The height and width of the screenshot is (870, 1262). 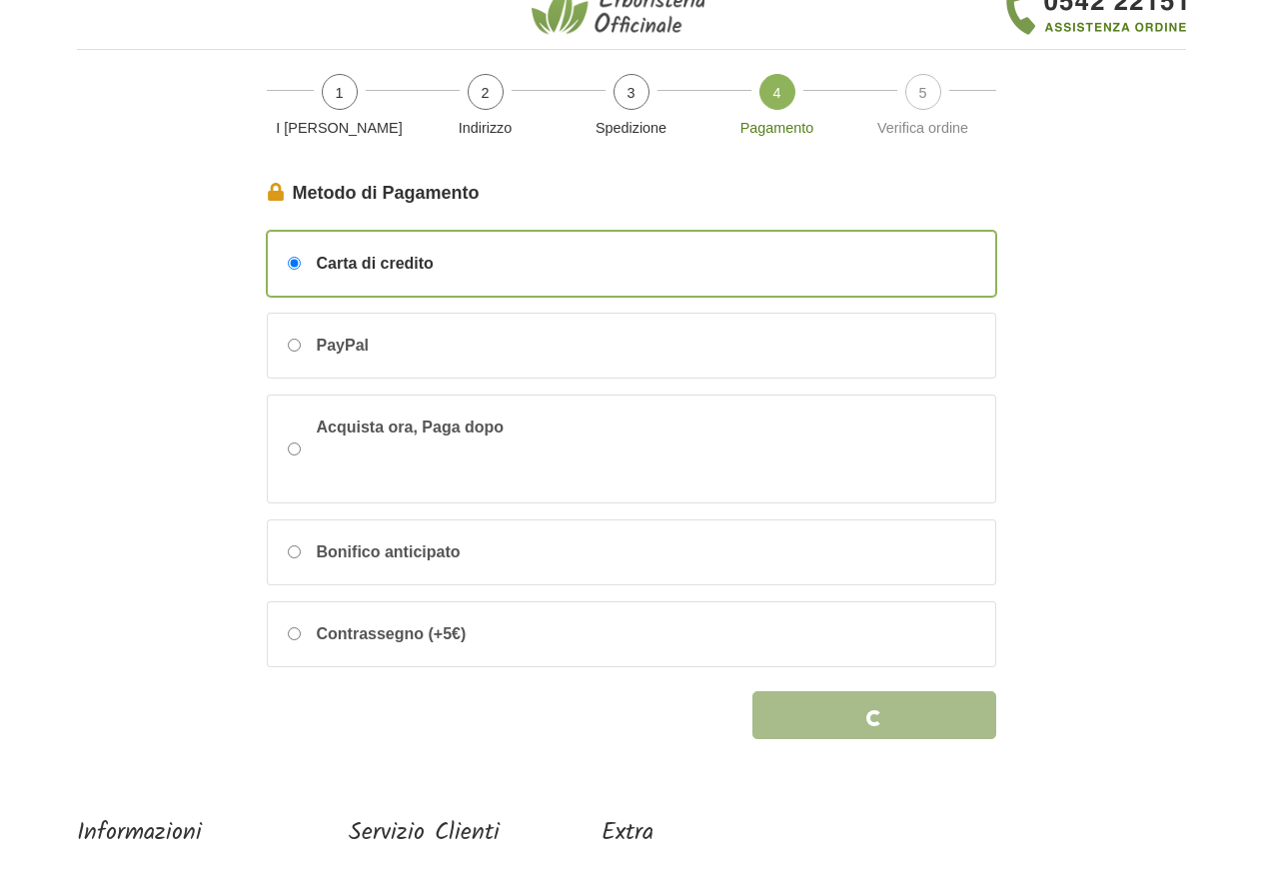 I want to click on input: Acquista ora, Paga dopo, so click(x=294, y=449).